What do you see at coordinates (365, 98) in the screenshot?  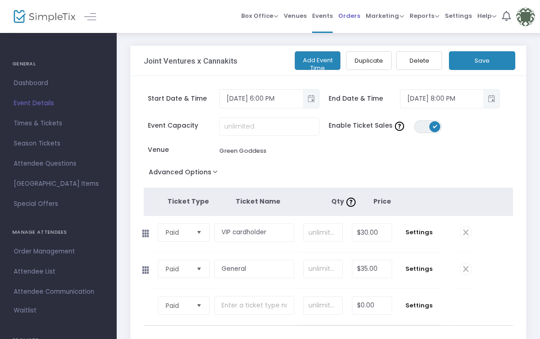 I see `span: End Date & Time` at bounding box center [365, 98].